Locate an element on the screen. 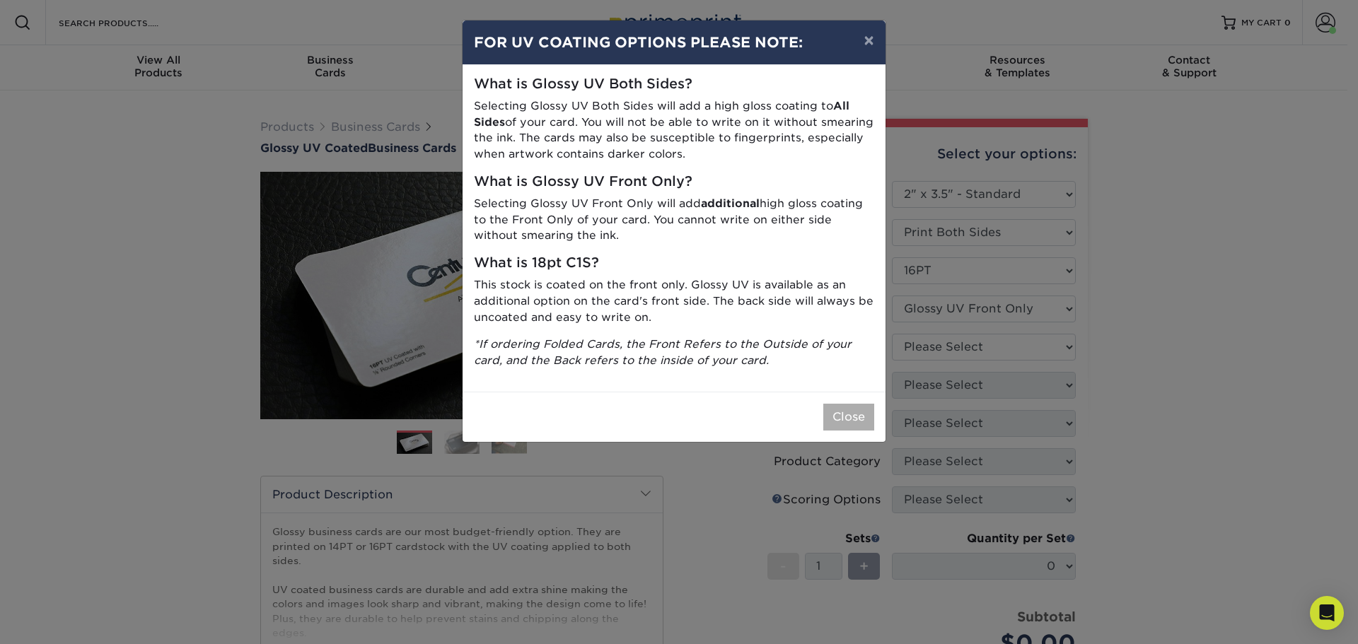 This screenshot has height=644, width=1358. h5: What is Glossy UV Both Sides? is located at coordinates (674, 84).